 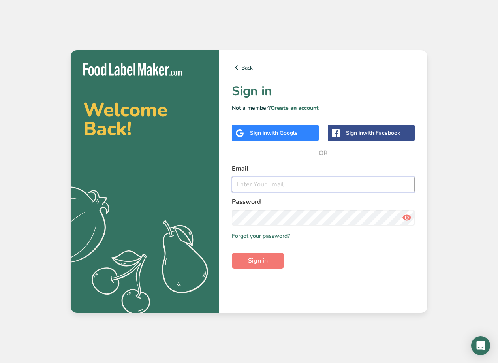 I want to click on label: Password, so click(x=323, y=202).